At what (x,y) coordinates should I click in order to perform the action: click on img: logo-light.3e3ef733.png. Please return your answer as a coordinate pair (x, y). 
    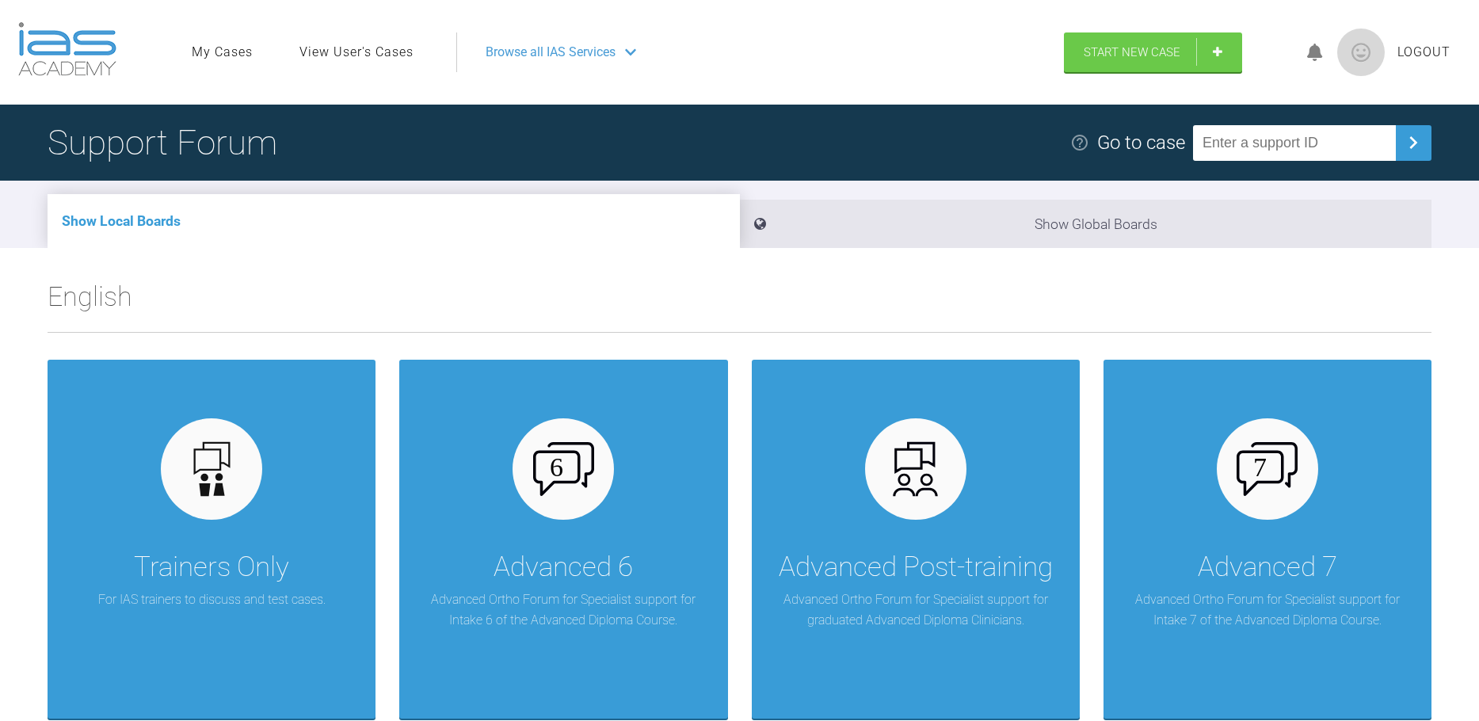
    Looking at the image, I should click on (67, 49).